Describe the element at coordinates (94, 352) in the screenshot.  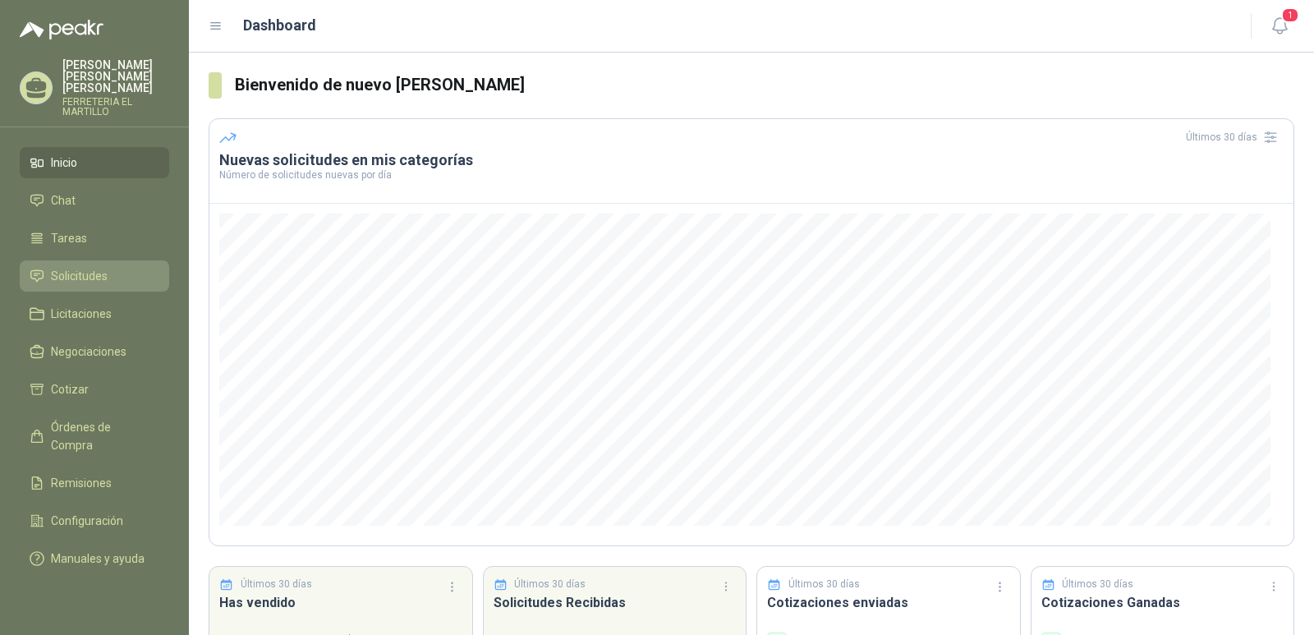
I see `a: Negociaciones` at that location.